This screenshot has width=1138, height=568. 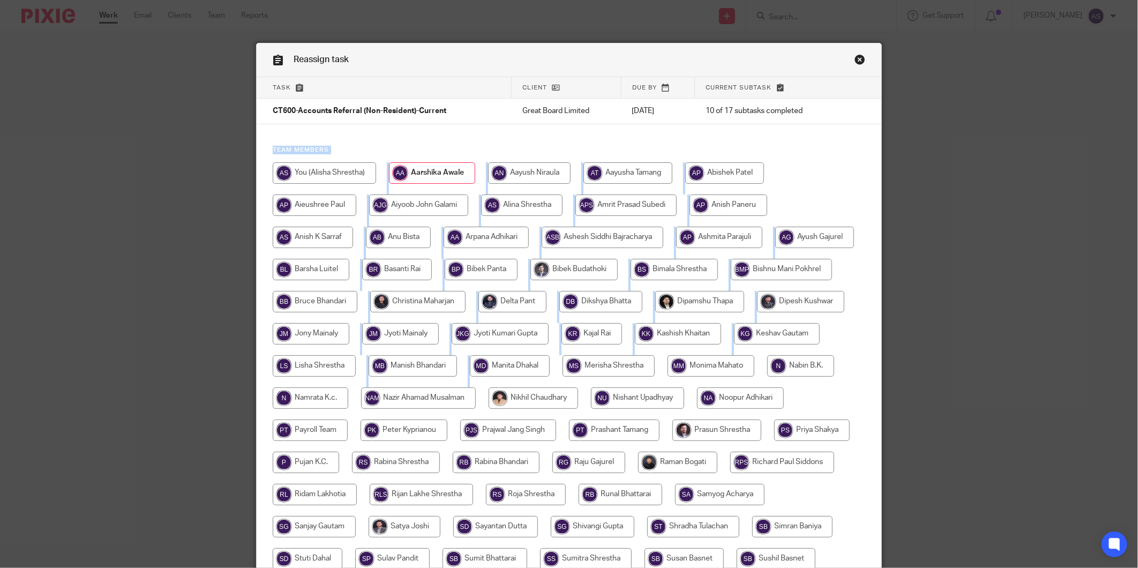 I want to click on a: Close this dialog window, so click(x=860, y=61).